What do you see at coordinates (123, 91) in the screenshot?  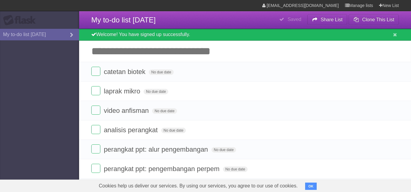 I see `span: laprak mikro` at bounding box center [123, 91].